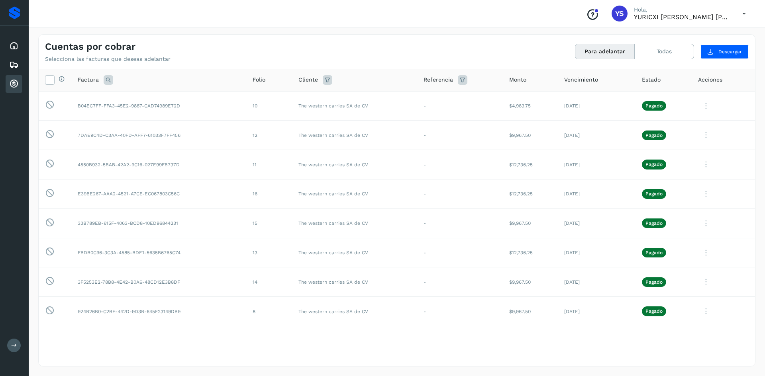 This screenshot has height=376, width=765. Describe the element at coordinates (269, 194) in the screenshot. I see `td: 16` at that location.